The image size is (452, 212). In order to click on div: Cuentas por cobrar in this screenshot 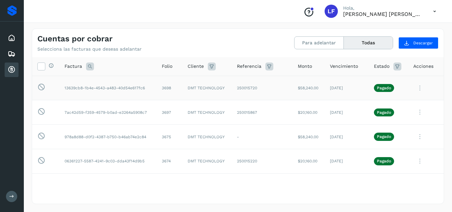, I will do `click(12, 70)`.